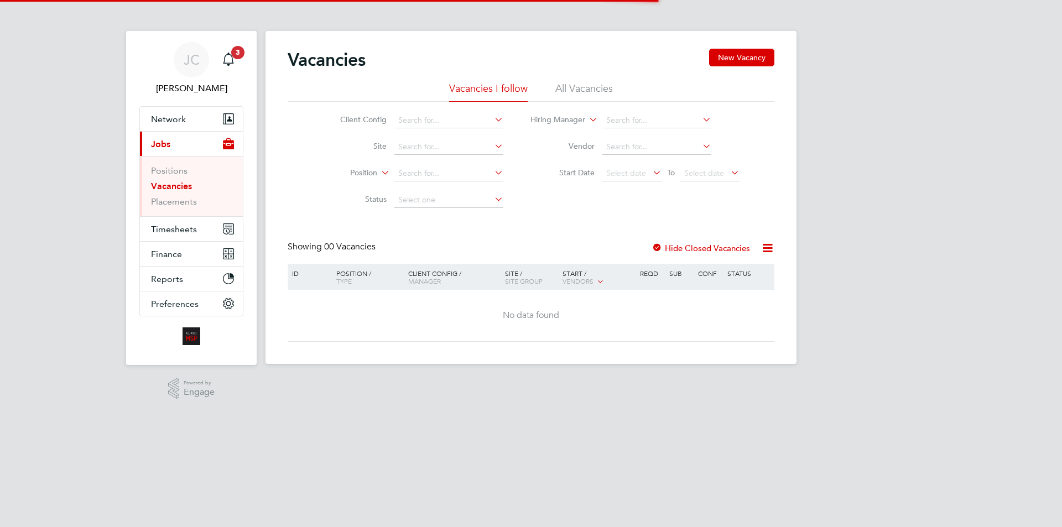  I want to click on span: Jodie Canning, so click(191, 88).